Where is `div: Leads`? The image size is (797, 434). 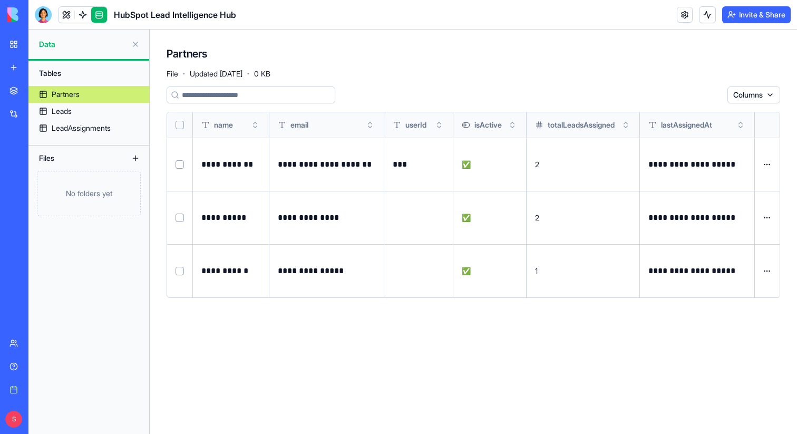
div: Leads is located at coordinates (62, 111).